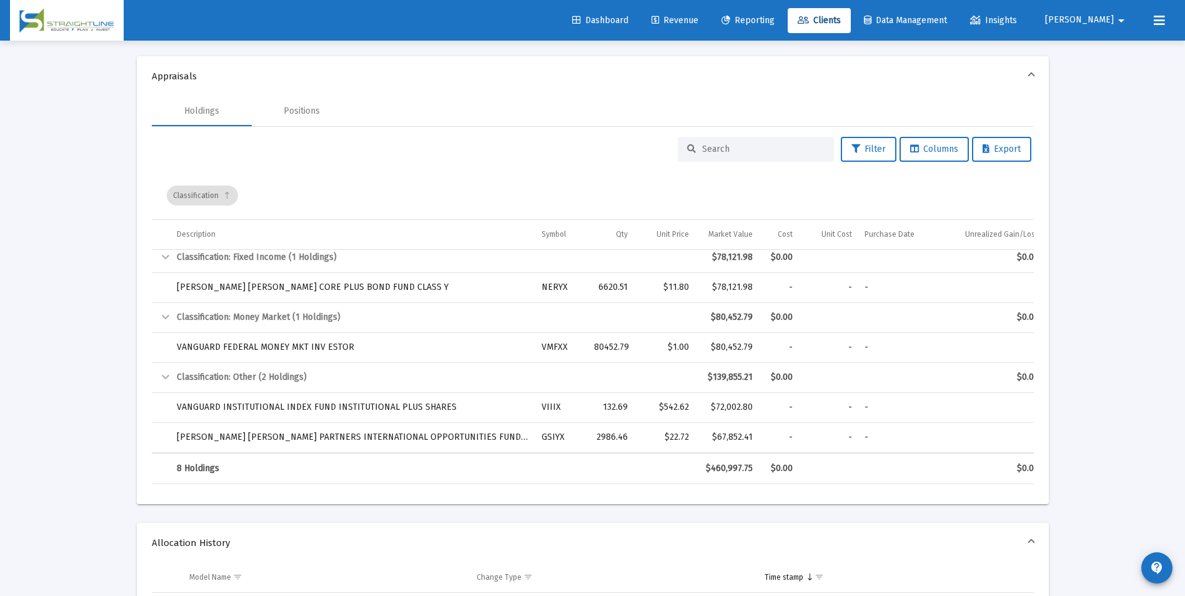 The height and width of the screenshot is (596, 1185). Describe the element at coordinates (202, 196) in the screenshot. I see `div: Classification` at that location.